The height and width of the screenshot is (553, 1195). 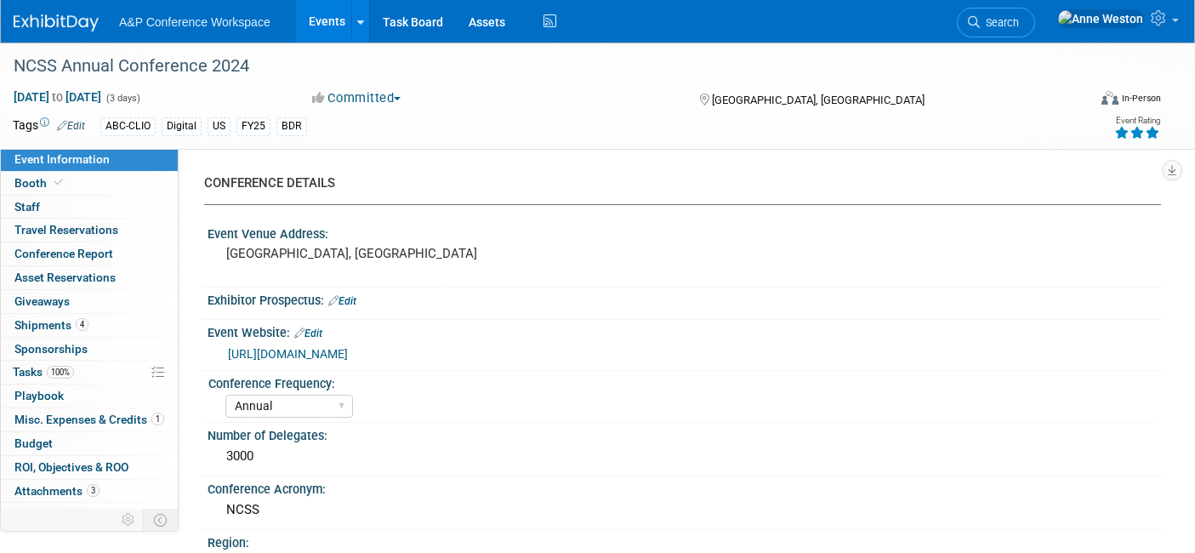 What do you see at coordinates (71, 467) in the screenshot?
I see `span: ROI, Objectives & ROO` at bounding box center [71, 467].